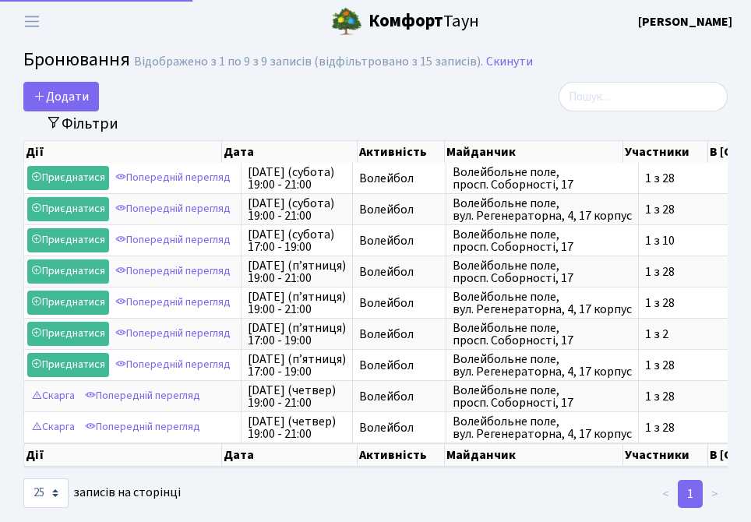 The height and width of the screenshot is (522, 751). Describe the element at coordinates (309, 62) in the screenshot. I see `div: Відображено з 1 по 9 з 9 записів (відфільтровано з 15 записів).` at that location.